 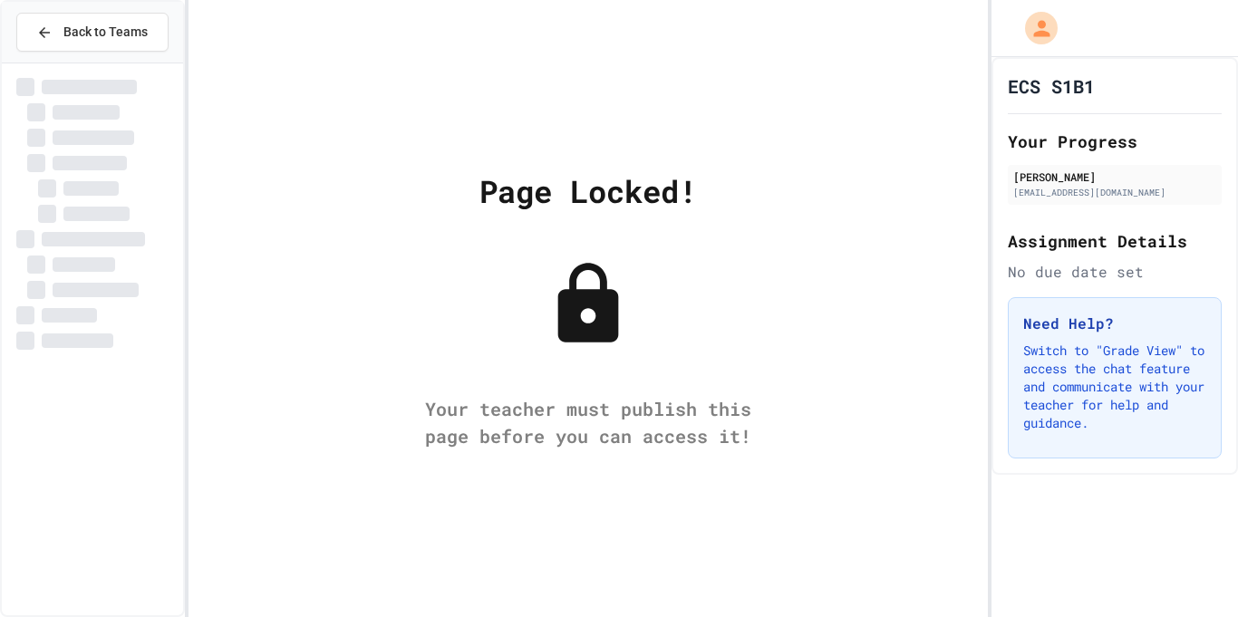 What do you see at coordinates (92, 32) in the screenshot?
I see `button: Back to Teams` at bounding box center [92, 32].